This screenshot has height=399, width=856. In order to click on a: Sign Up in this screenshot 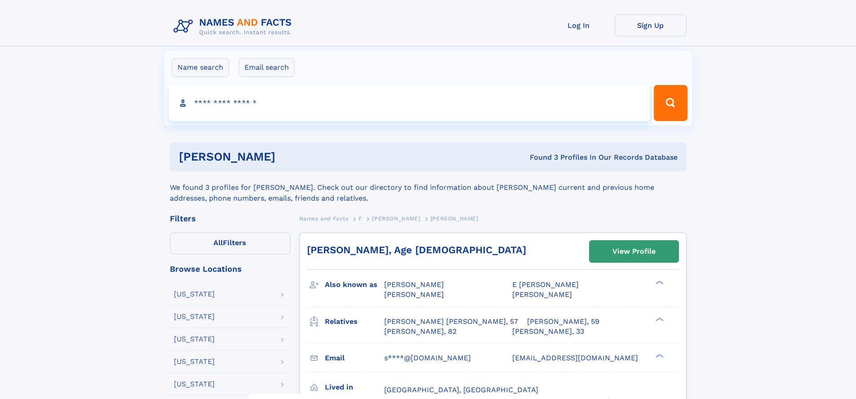, I will do `click(651, 25)`.